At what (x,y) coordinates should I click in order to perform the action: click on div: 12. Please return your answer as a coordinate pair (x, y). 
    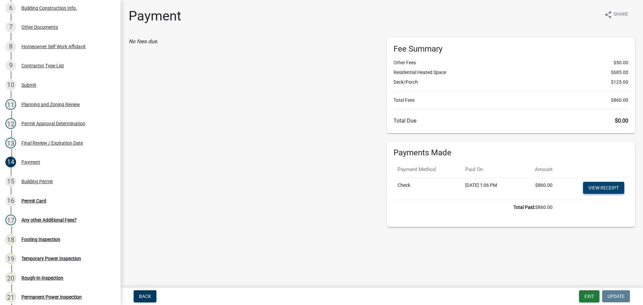
    Looking at the image, I should click on (11, 124).